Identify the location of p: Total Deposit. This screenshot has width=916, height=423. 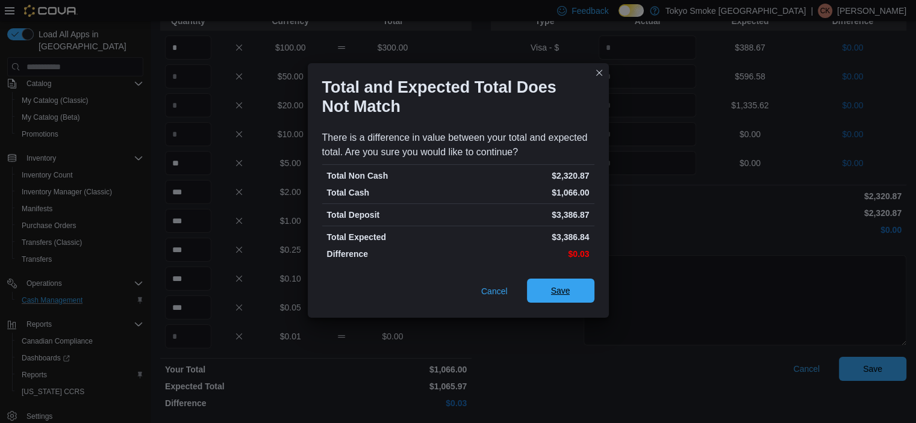
(391, 215).